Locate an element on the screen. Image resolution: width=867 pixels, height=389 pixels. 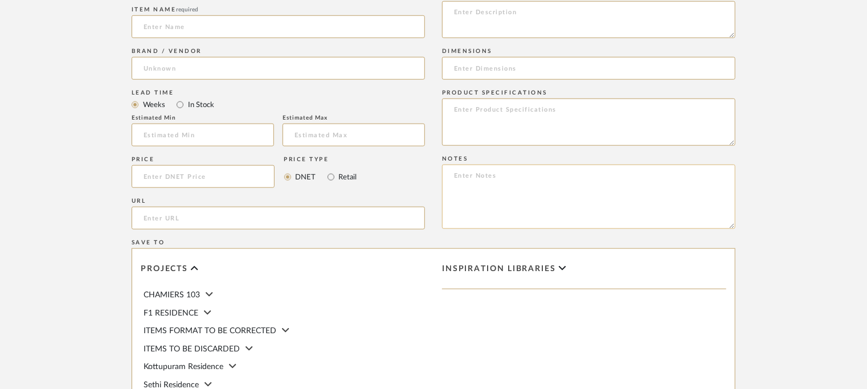
span: F1 RESIDENCE is located at coordinates (171, 313).